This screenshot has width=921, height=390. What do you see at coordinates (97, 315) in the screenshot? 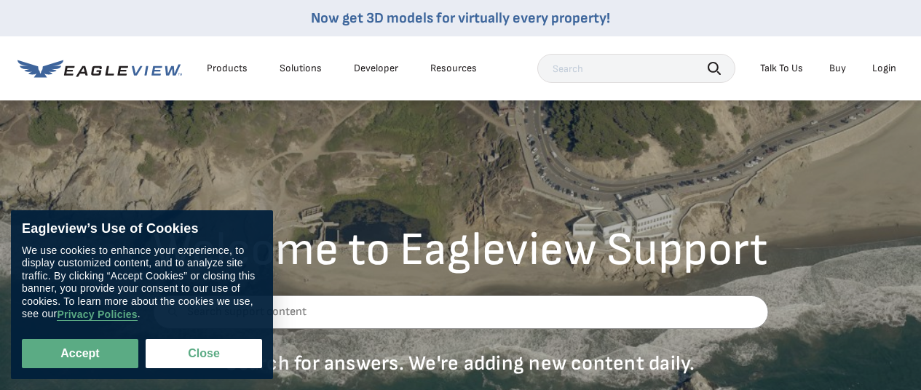
I see `a: Privacy Policies` at bounding box center [97, 315].